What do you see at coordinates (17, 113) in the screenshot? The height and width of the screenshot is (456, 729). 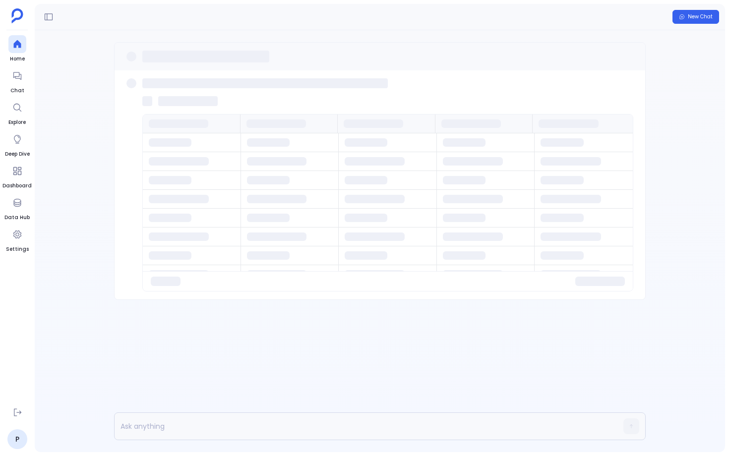 I see `a: Explore` at bounding box center [17, 113].